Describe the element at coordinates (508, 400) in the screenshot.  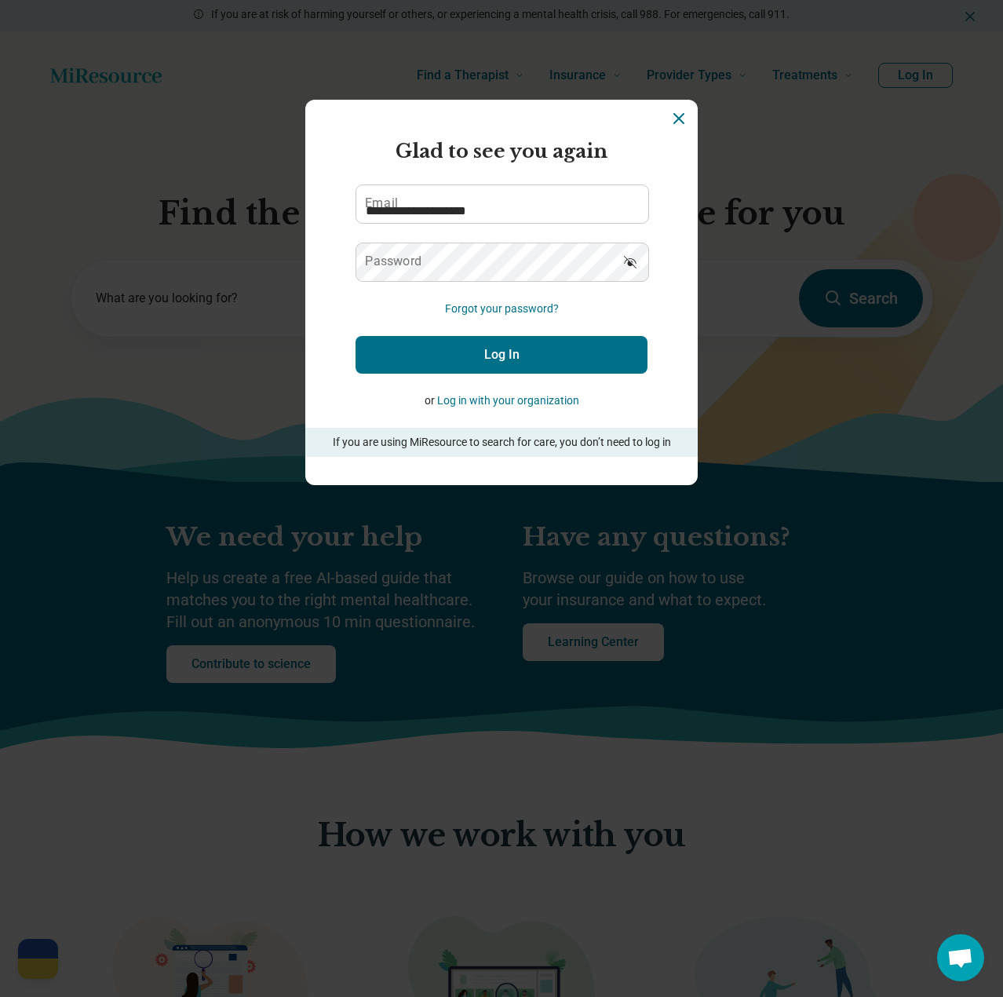
I see `button: Log in with your organization` at that location.